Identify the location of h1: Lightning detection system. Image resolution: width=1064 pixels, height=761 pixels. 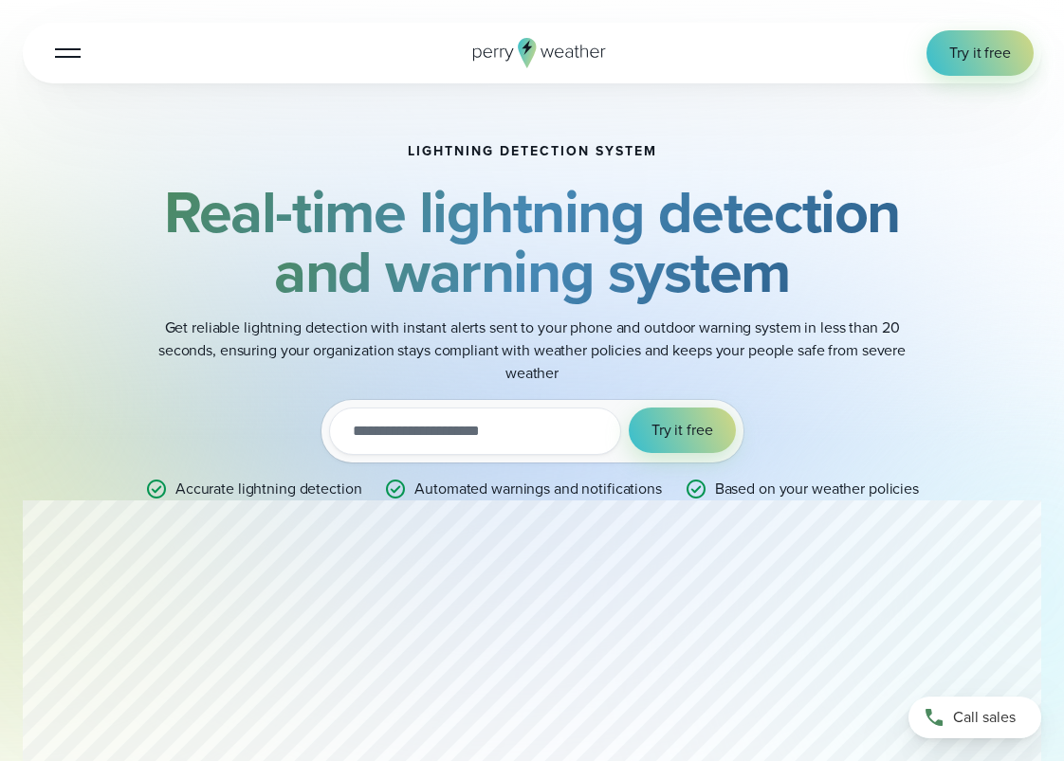
(532, 152).